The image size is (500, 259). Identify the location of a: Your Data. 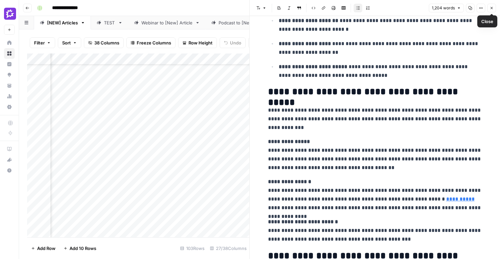
(9, 86).